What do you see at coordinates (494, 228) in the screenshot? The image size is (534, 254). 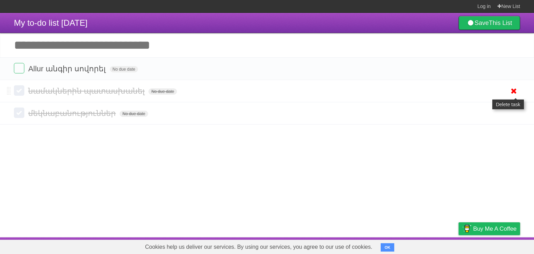 I see `span: Buy me a coffee` at bounding box center [494, 228].